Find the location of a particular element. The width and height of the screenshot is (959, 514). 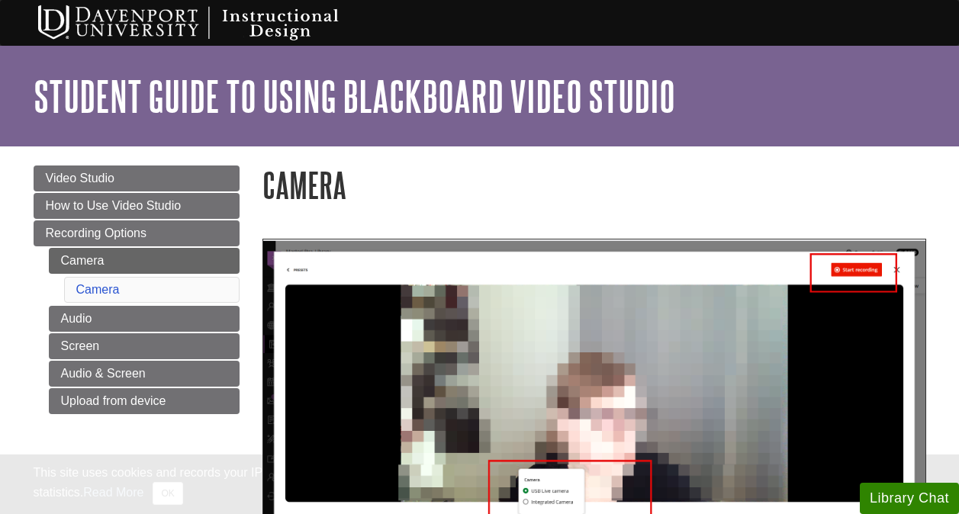

img: Davenport University Instructional Design is located at coordinates (209, 23).